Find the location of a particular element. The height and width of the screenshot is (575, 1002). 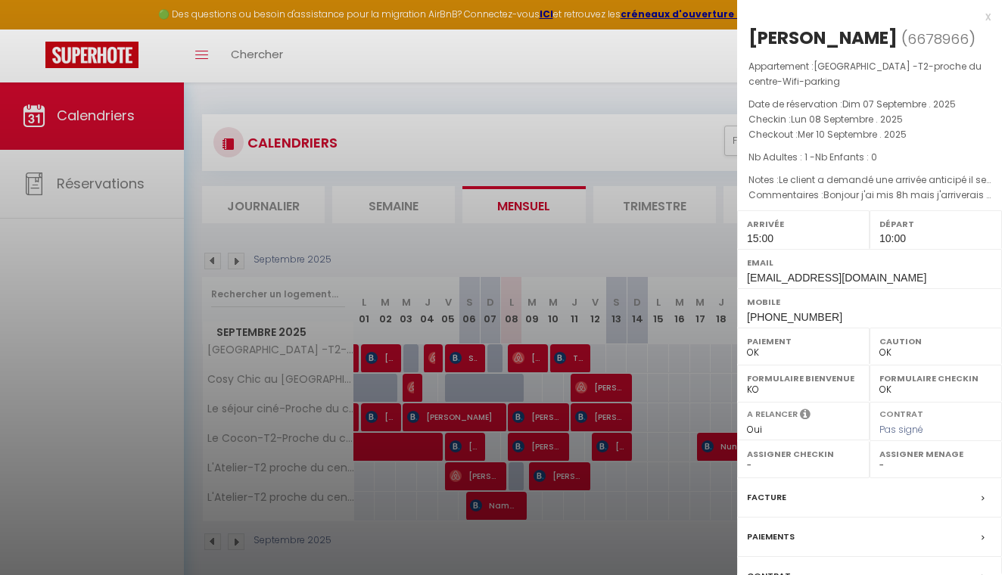

label: Facture is located at coordinates (767, 497).